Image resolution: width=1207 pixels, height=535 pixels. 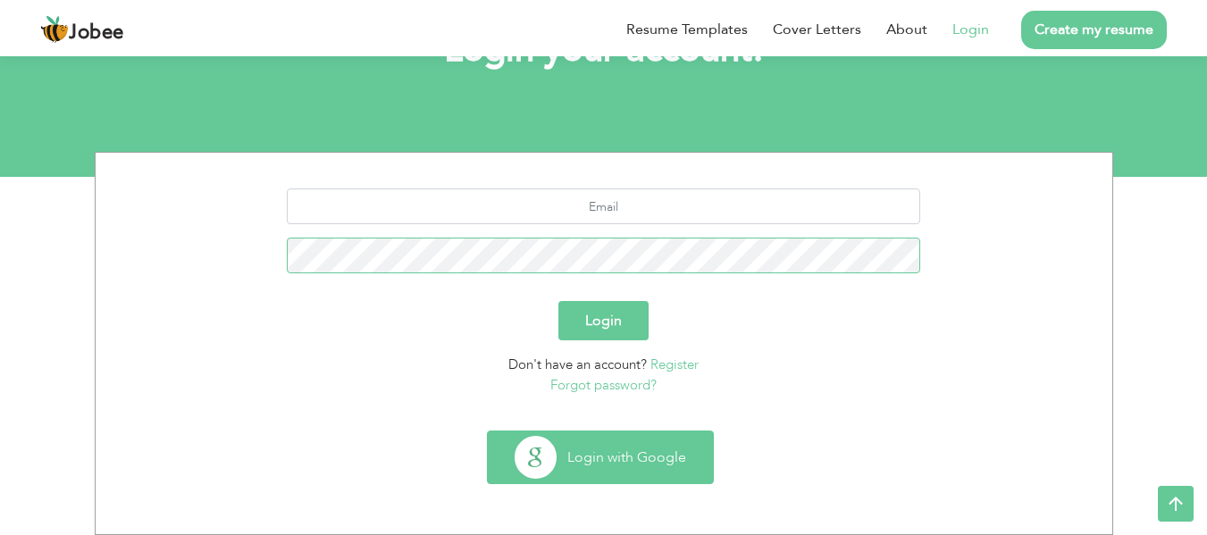 What do you see at coordinates (600, 457) in the screenshot?
I see `button: Login with Google` at bounding box center [600, 457].